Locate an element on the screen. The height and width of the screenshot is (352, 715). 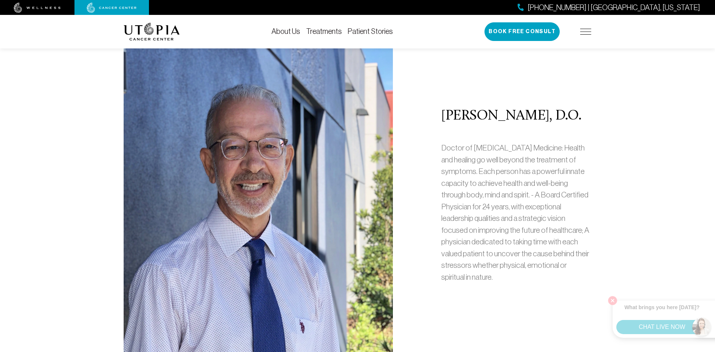
a: Treatments is located at coordinates (324, 31).